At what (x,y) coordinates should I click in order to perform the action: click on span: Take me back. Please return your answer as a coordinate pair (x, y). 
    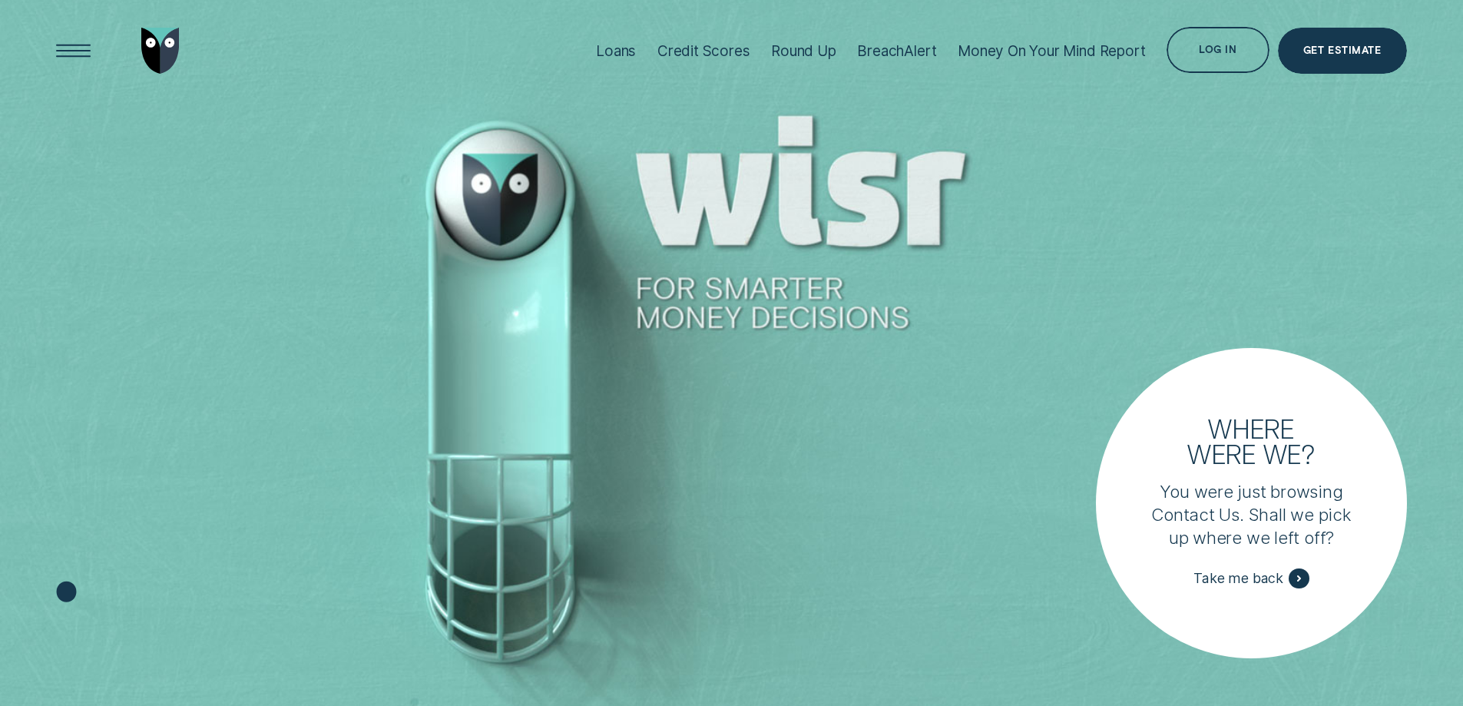
    Looking at the image, I should click on (1238, 578).